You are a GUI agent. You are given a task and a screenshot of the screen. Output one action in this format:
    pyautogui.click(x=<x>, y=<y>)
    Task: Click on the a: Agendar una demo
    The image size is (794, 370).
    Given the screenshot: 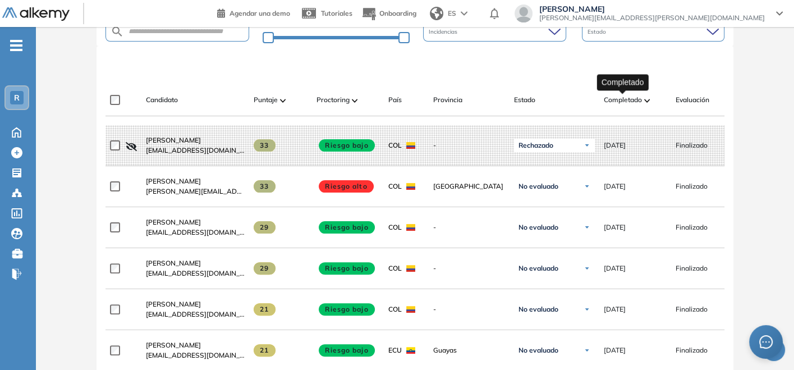 What is the action you would take?
    pyautogui.click(x=254, y=12)
    